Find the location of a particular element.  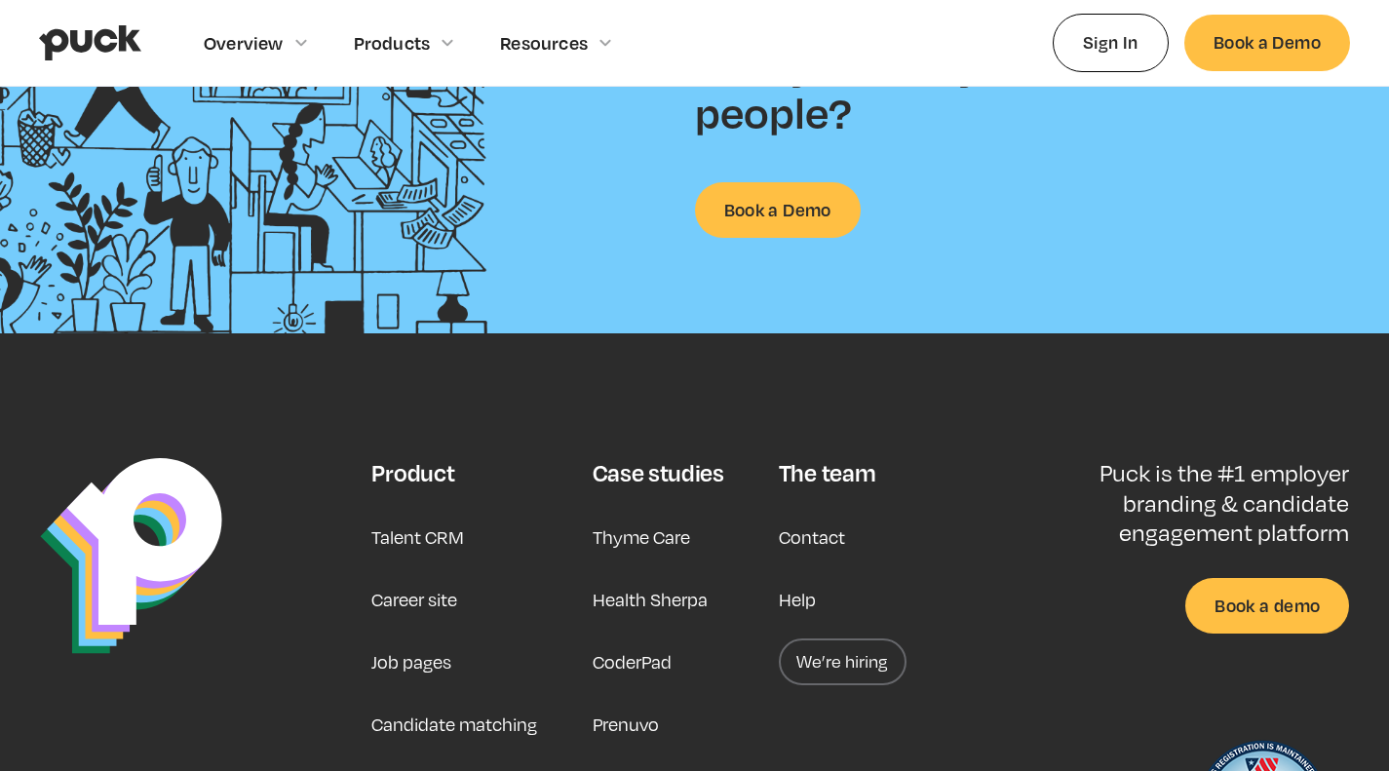

a: Career site is located at coordinates (414, 599).